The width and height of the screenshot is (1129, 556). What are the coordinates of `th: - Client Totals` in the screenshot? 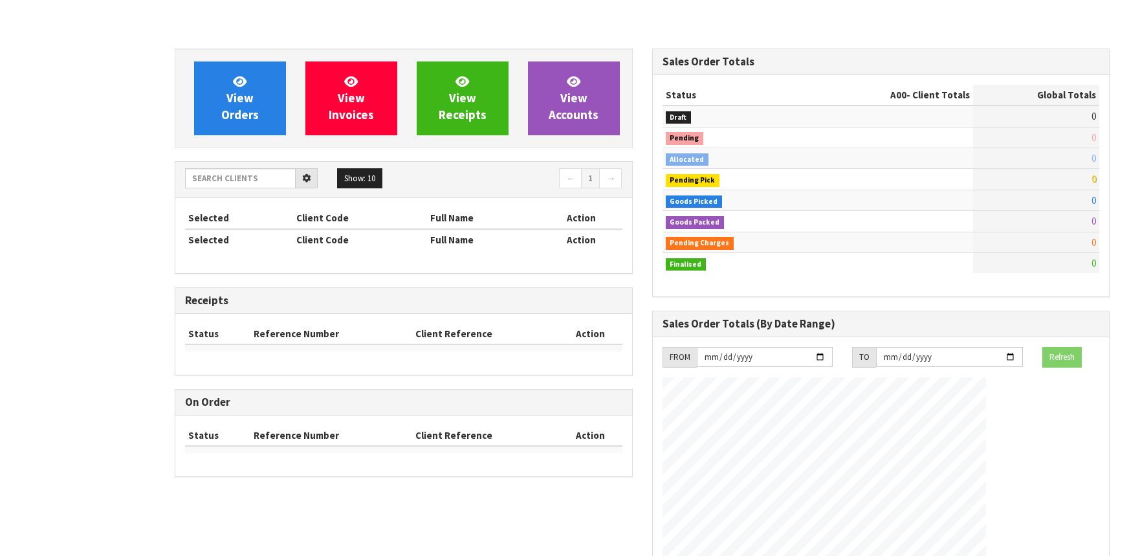 It's located at (889, 95).